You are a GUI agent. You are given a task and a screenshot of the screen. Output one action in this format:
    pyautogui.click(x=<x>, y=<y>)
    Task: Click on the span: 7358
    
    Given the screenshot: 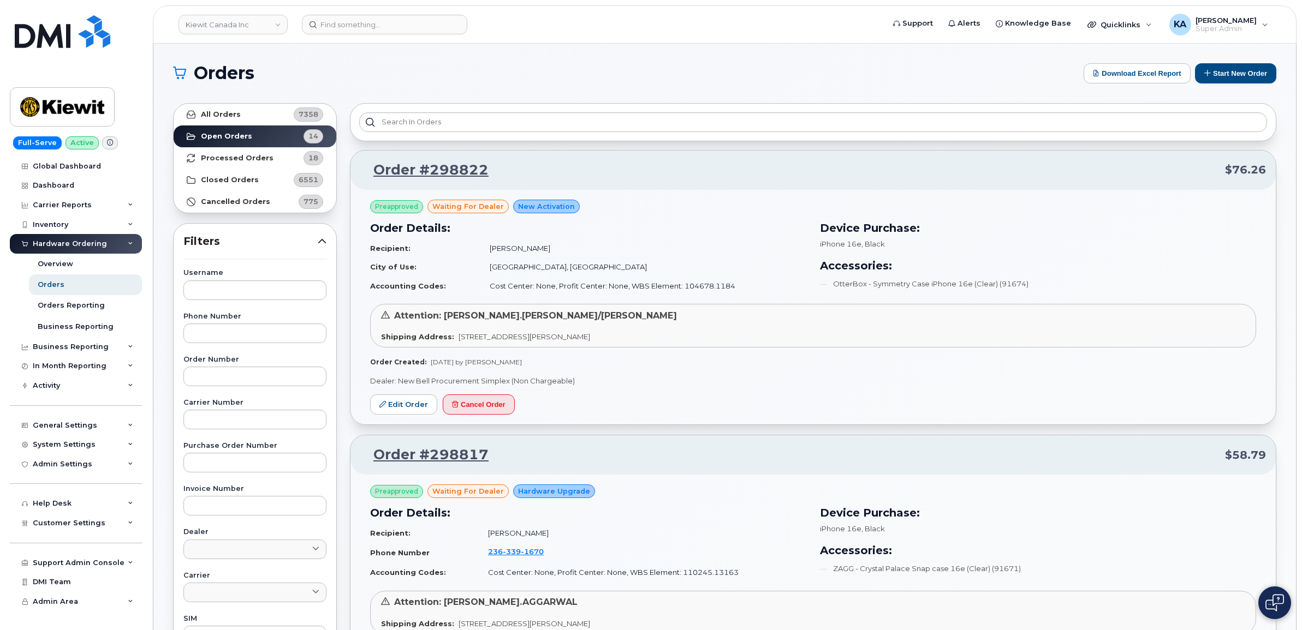 What is the action you would take?
    pyautogui.click(x=308, y=114)
    